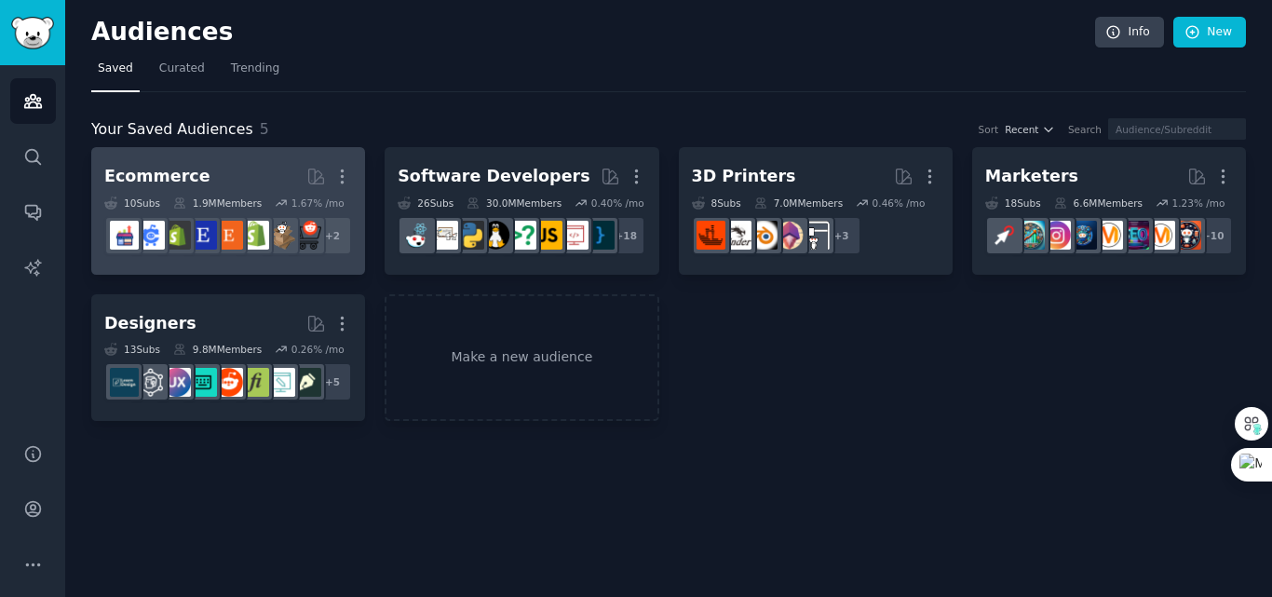  What do you see at coordinates (182, 69) in the screenshot?
I see `span: Curated` at bounding box center [182, 69].